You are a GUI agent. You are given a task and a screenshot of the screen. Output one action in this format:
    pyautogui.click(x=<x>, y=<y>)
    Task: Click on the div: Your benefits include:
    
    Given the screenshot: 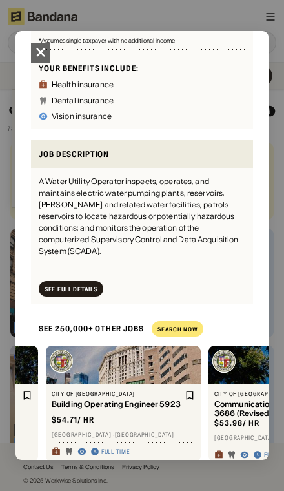 What is the action you would take?
    pyautogui.click(x=142, y=69)
    